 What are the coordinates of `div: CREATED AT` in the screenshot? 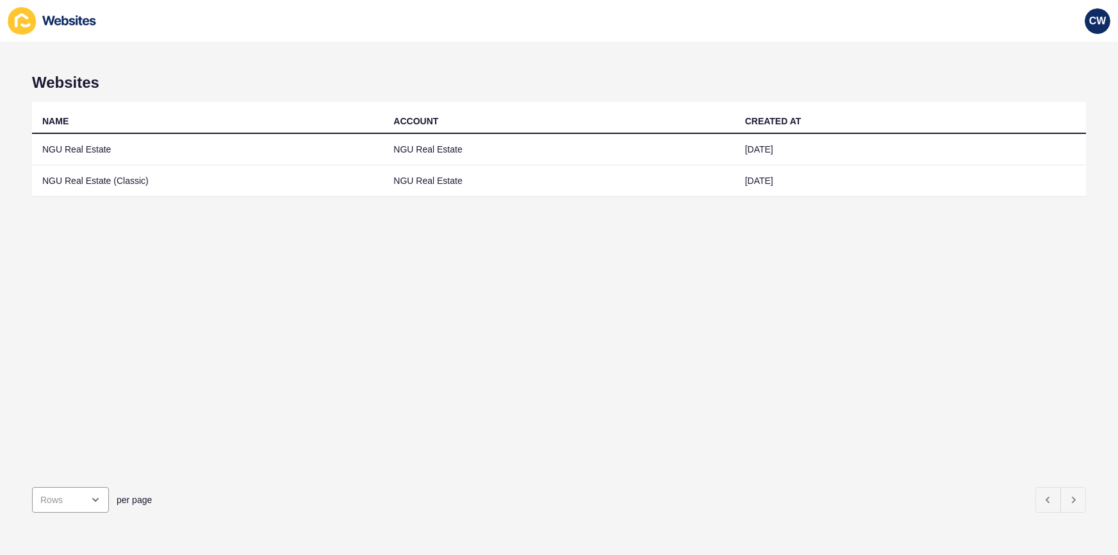 It's located at (774, 121).